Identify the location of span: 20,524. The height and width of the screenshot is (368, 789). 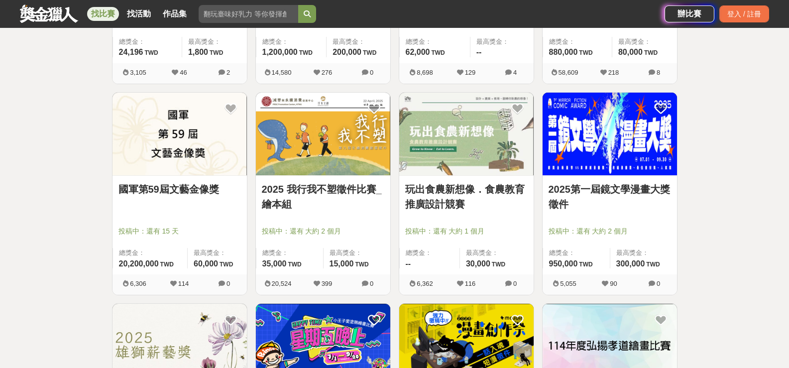
(282, 283).